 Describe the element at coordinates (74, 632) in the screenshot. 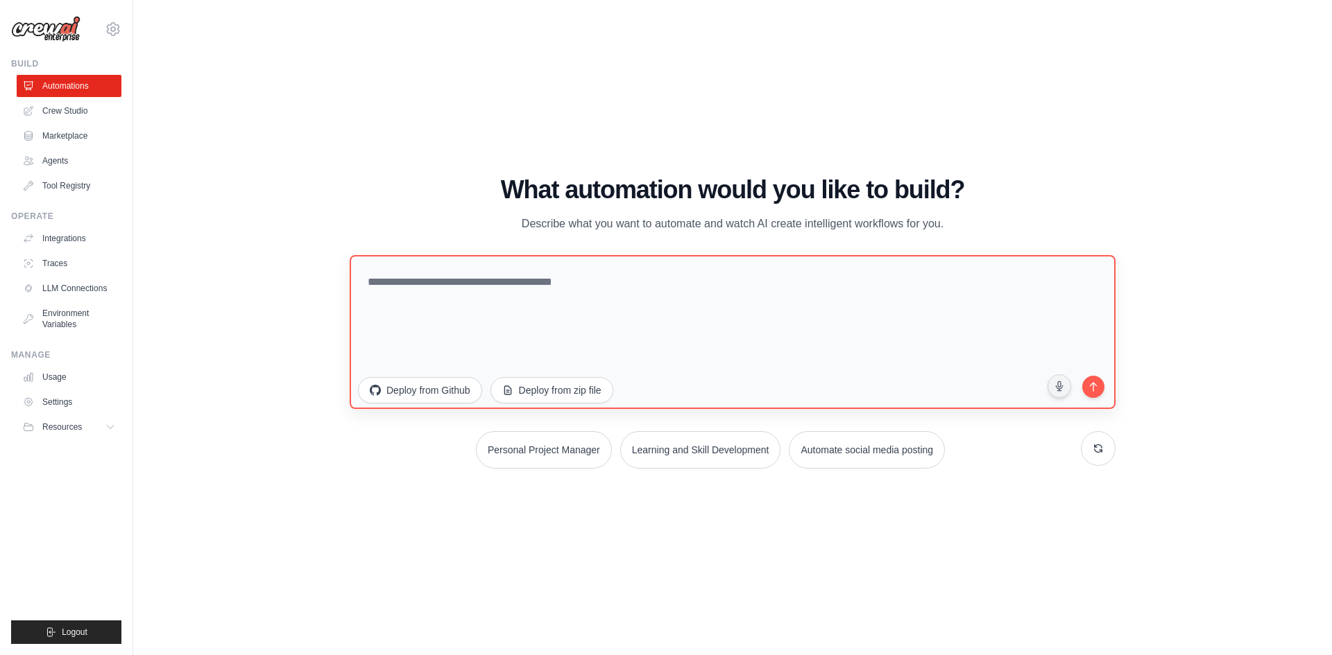

I see `span: Logout` at that location.